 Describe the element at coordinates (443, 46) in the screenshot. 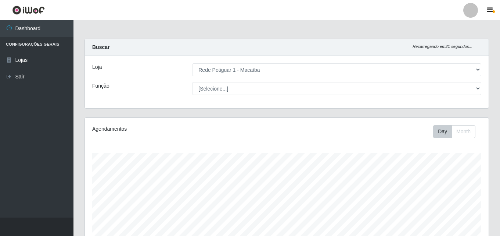

I see `i: Recarregando em 21 segundos...` at that location.